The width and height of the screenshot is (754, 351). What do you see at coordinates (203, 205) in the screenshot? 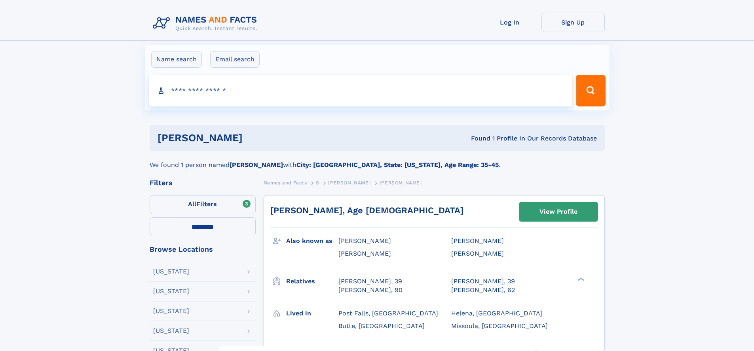
I see `label: Filters` at bounding box center [203, 205].